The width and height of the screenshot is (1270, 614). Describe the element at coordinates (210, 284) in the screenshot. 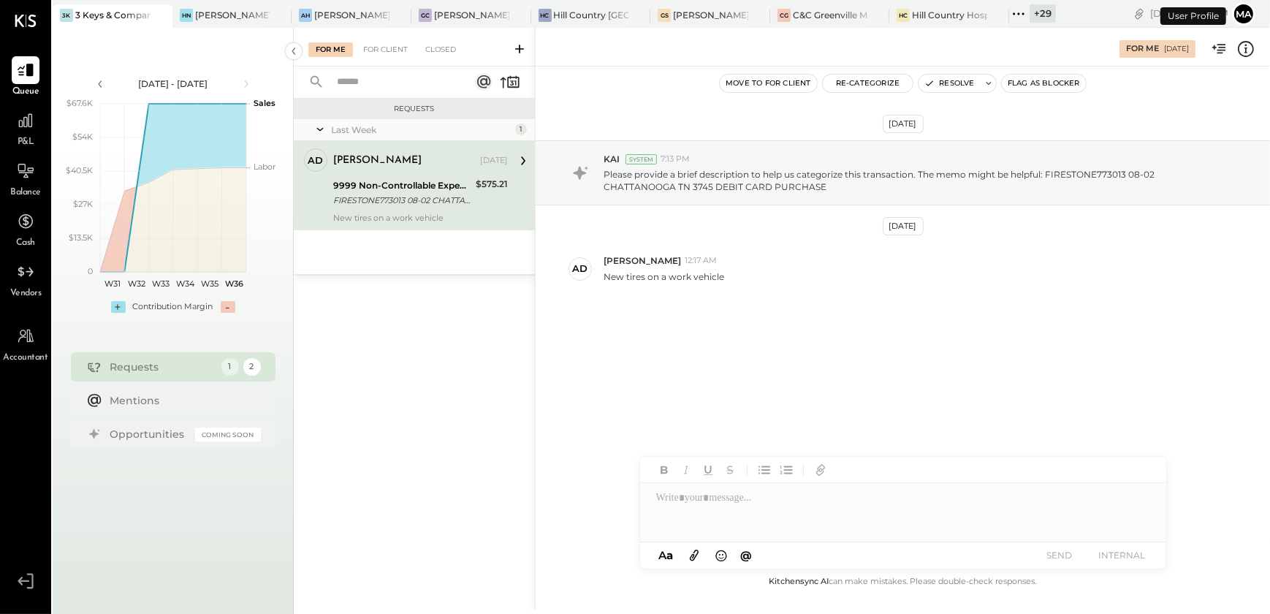

I see `text: W35` at that location.